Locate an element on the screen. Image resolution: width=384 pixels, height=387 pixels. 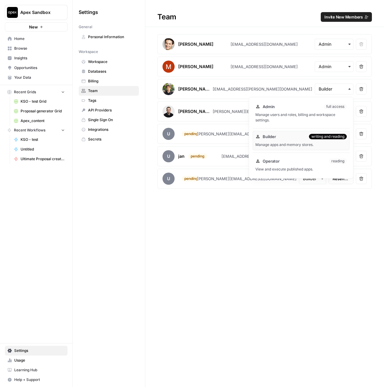
div: full access is located at coordinates (335, 107).